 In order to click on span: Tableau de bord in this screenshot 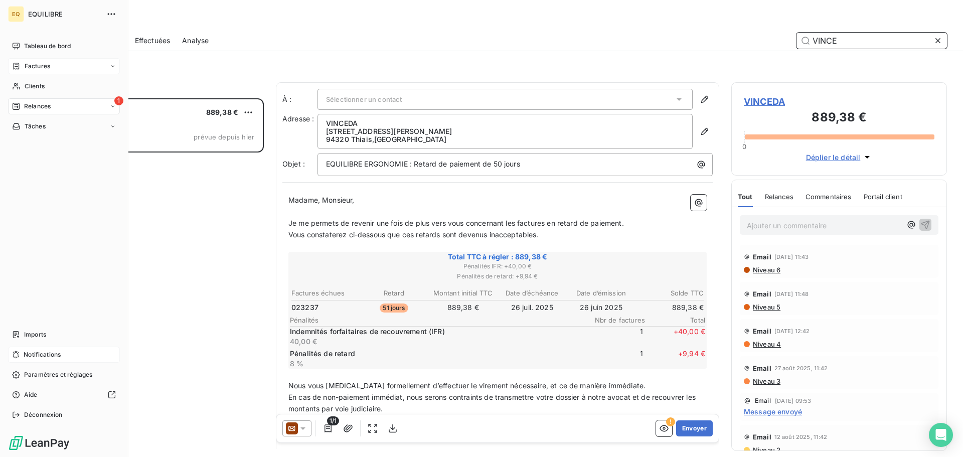, I will do `click(47, 46)`.